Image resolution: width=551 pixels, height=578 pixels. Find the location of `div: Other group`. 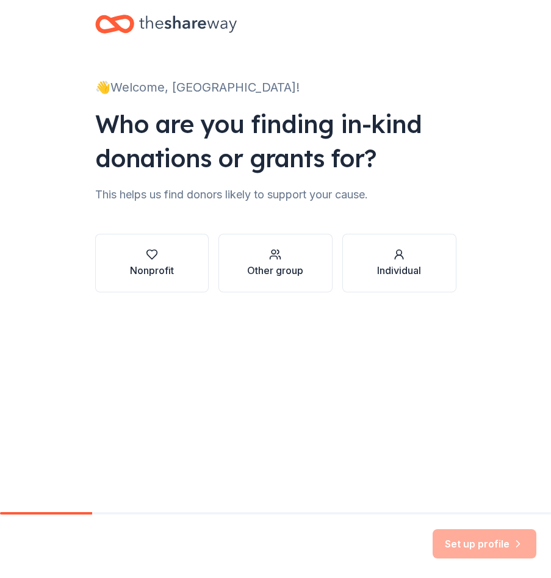

div: Other group is located at coordinates (275, 270).